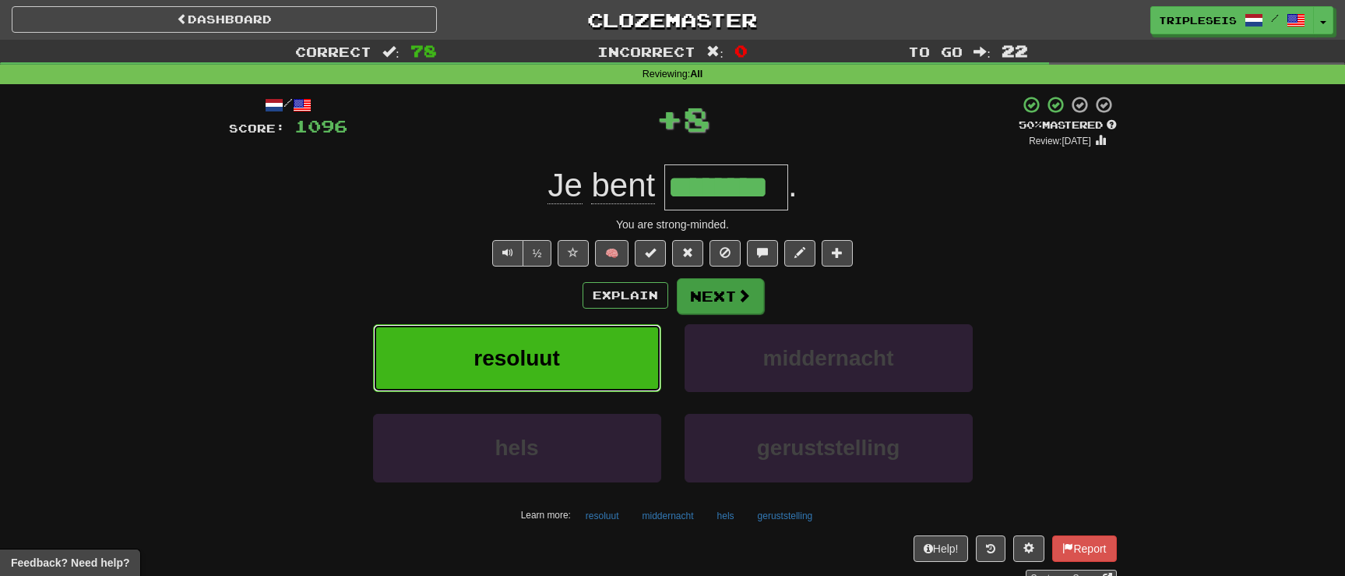  Describe the element at coordinates (646, 51) in the screenshot. I see `span: Incorrect` at that location.